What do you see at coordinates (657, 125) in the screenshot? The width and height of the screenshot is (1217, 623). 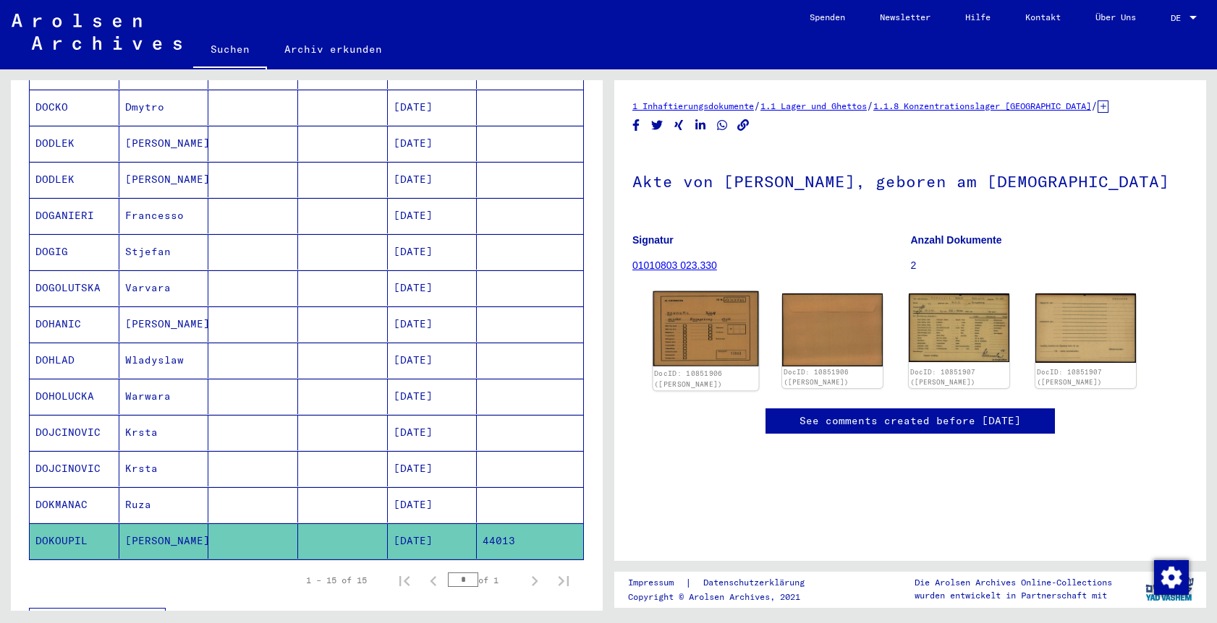 I see `button: Share on Twitter` at bounding box center [657, 125].